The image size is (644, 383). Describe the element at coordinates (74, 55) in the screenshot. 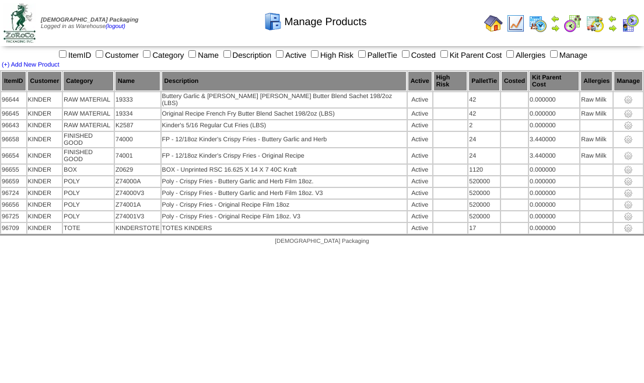

I see `label: ItemID` at that location.